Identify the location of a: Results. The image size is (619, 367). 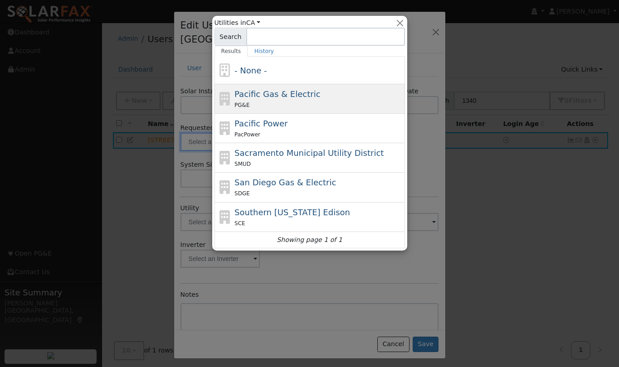
(231, 51).